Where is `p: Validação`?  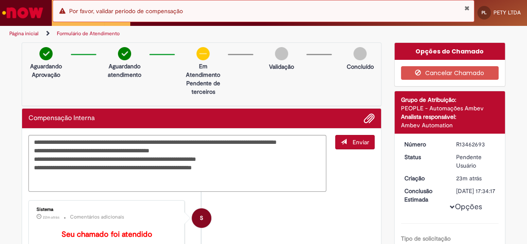 p: Validação is located at coordinates (282, 67).